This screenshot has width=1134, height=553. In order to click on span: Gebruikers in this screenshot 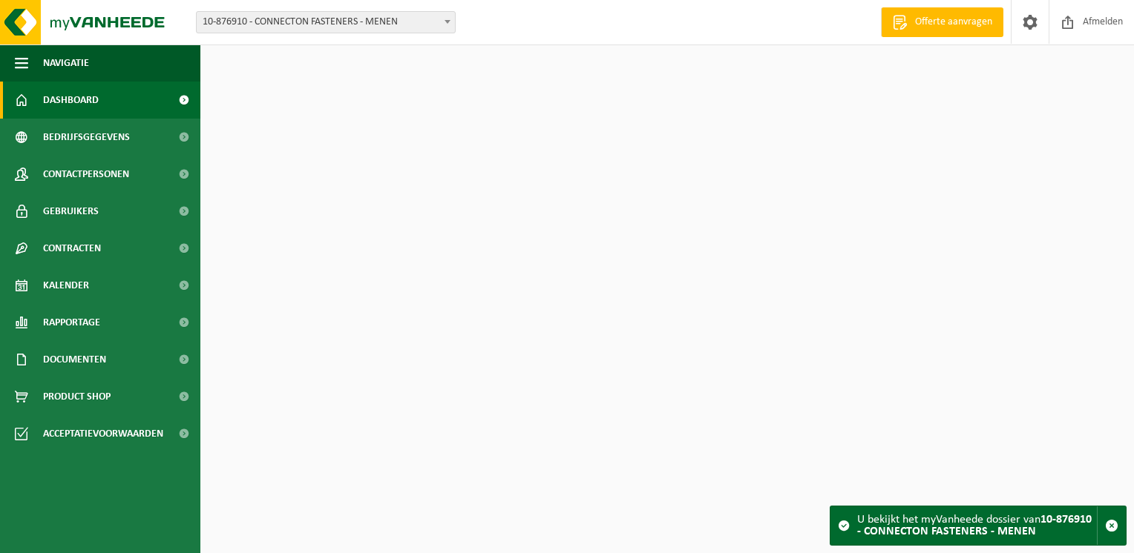, I will do `click(70, 211)`.